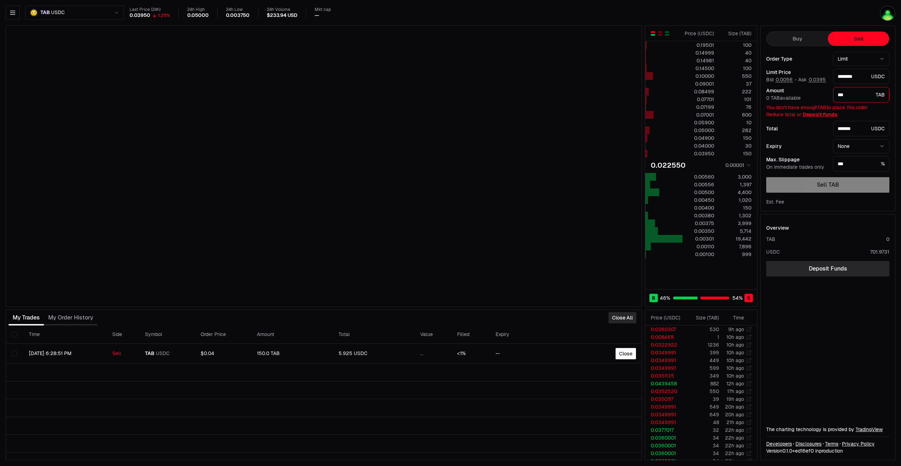  I want to click on div: 1.25%, so click(164, 15).